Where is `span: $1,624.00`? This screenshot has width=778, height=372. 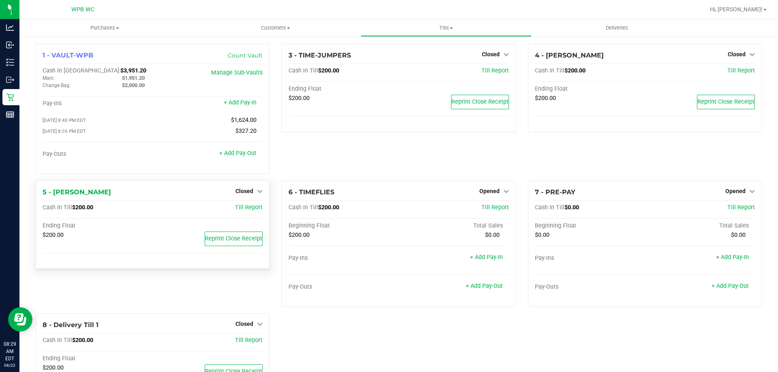 span: $1,624.00 is located at coordinates (243, 120).